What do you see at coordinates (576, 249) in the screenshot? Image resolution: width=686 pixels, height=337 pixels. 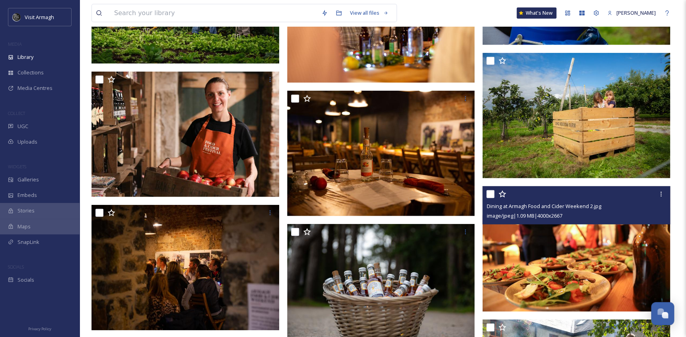 I see `img: Dining at Armagh Food and Cider Weekend 2.jpg` at bounding box center [576, 249].